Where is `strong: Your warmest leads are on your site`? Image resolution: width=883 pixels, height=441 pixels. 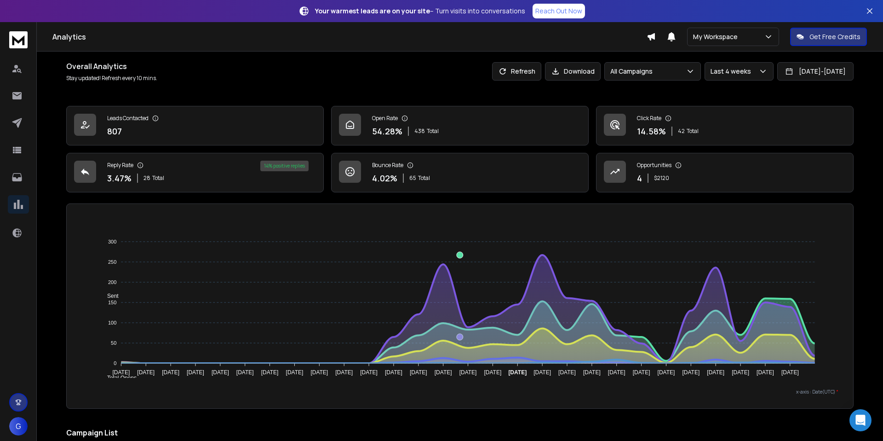
strong: Your warmest leads are on your site is located at coordinates (373, 11).